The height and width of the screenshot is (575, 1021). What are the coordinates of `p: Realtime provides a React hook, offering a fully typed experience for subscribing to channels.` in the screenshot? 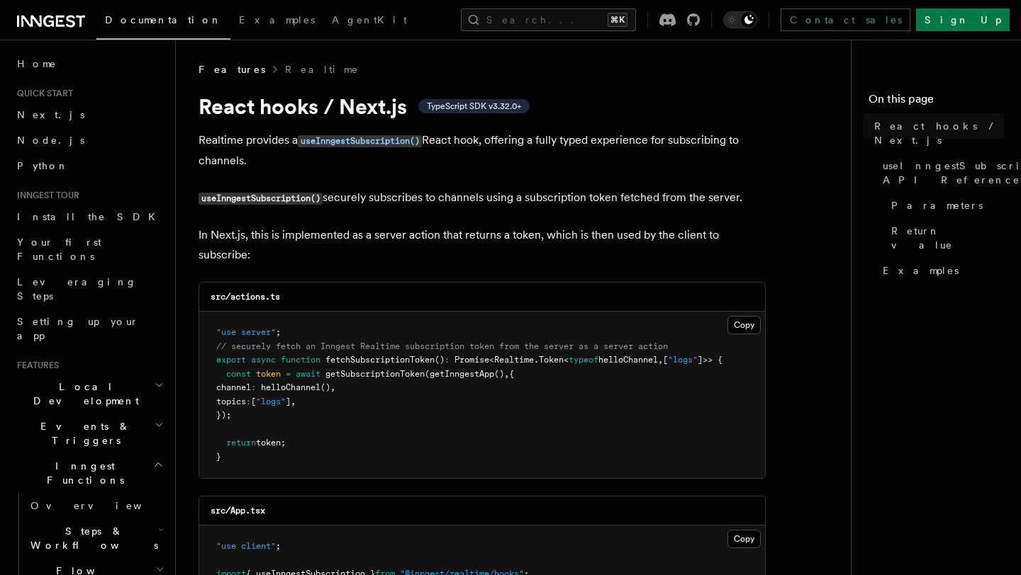 It's located at (482, 150).